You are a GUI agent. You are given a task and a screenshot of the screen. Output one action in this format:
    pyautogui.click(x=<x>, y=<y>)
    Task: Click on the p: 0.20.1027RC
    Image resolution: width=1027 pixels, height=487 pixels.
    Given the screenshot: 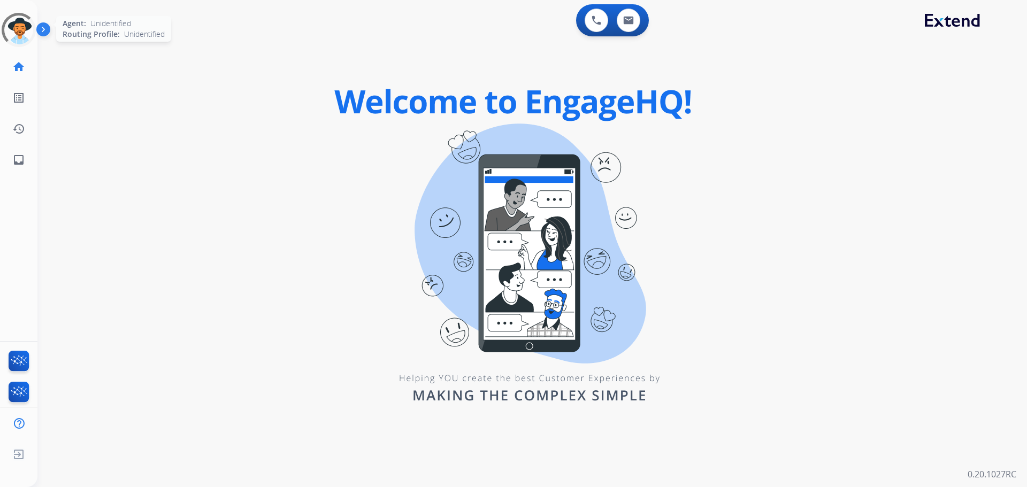 What is the action you would take?
    pyautogui.click(x=991, y=474)
    